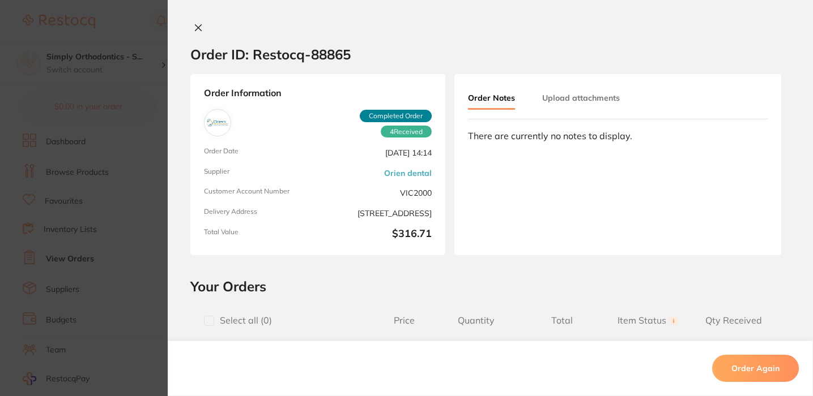  What do you see at coordinates (490, 287) in the screenshot?
I see `h2: Your Orders` at bounding box center [490, 287].